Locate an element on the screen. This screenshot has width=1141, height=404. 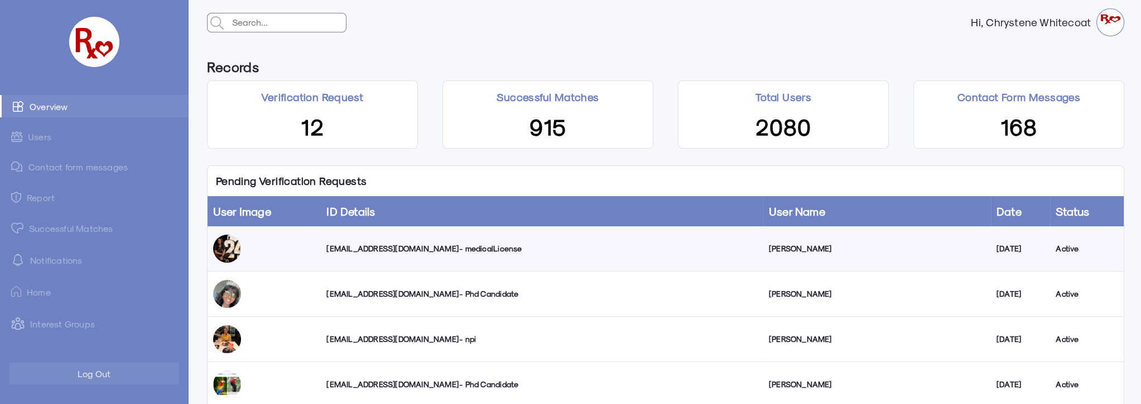
button: Log Out is located at coordinates (94, 373).